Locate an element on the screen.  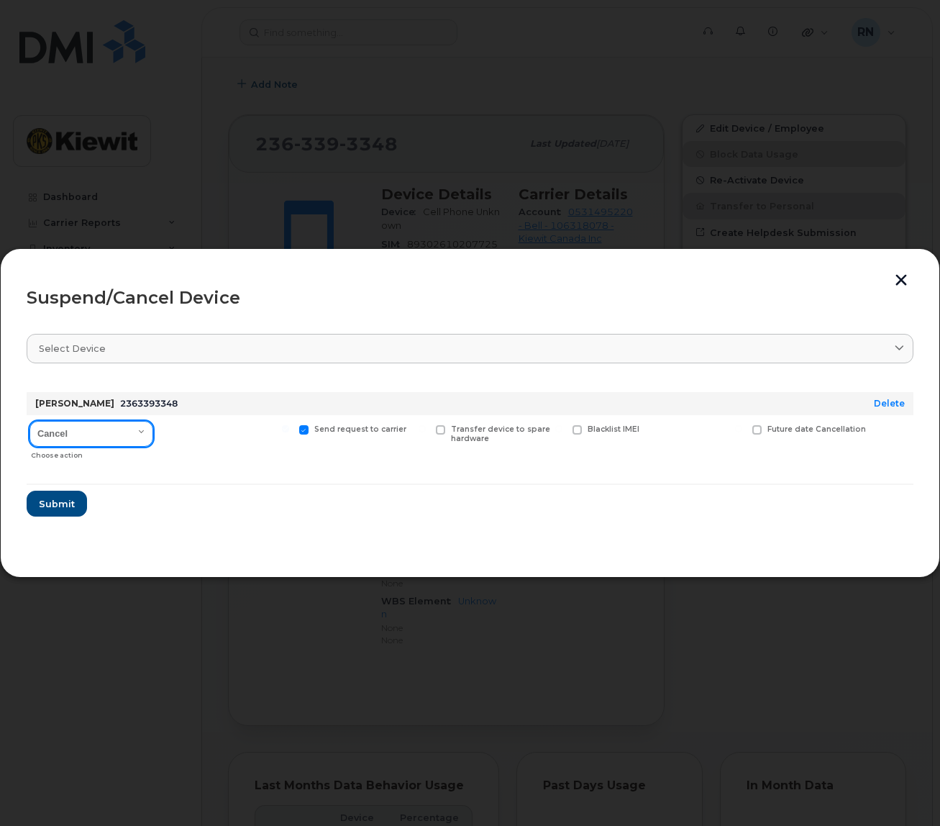
input: Future date Cancellation is located at coordinates (739, 429).